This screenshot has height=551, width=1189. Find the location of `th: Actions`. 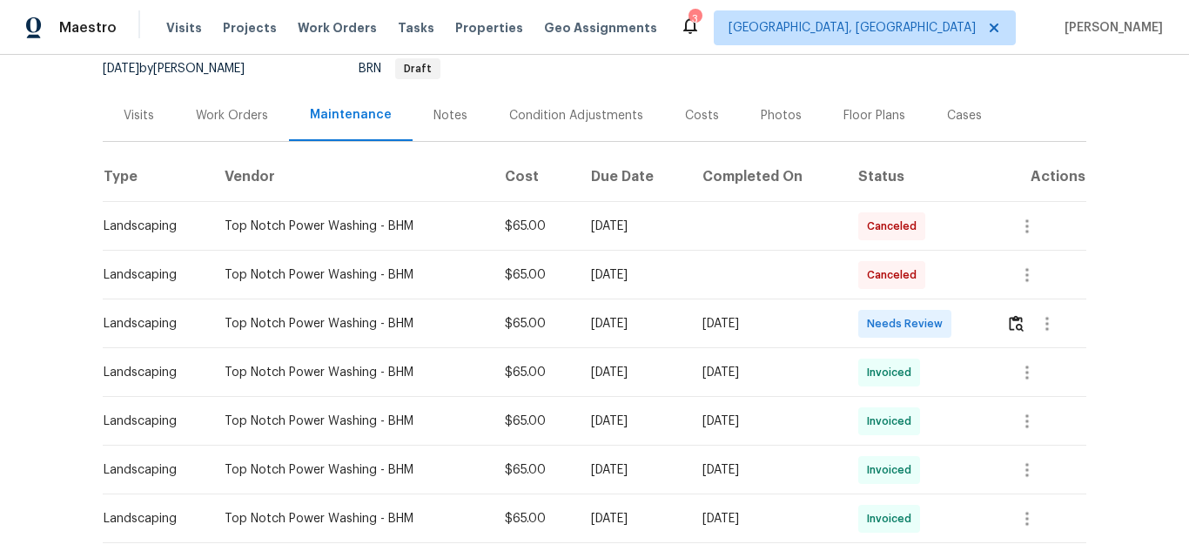

th: Actions is located at coordinates (1040, 178).